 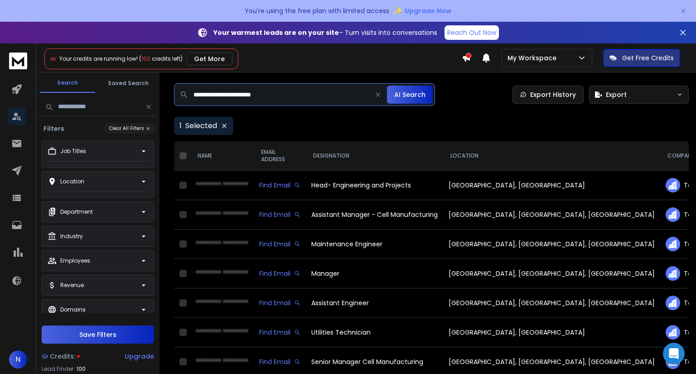 I want to click on button: AI Search, so click(x=409, y=95).